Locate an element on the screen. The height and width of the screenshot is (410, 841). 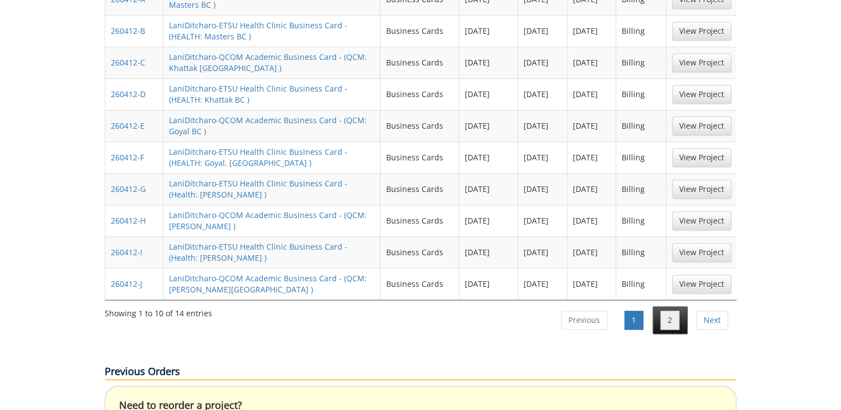
a: 1 is located at coordinates (634, 320).